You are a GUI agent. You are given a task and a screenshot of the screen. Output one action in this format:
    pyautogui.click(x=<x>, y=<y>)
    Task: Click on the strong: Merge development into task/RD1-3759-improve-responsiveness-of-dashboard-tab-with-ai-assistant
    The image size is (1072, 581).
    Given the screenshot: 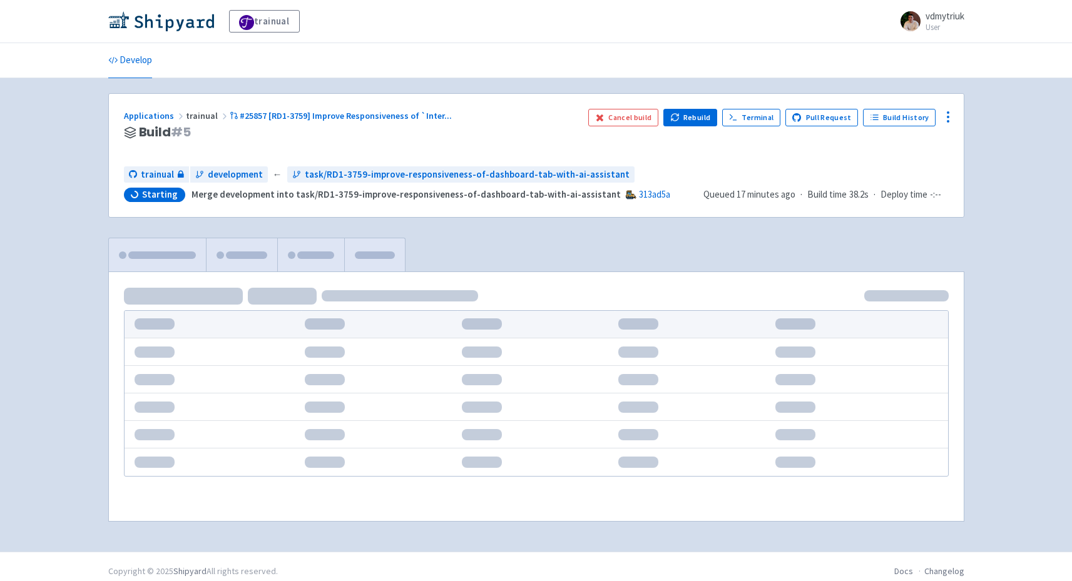 What is the action you would take?
    pyautogui.click(x=406, y=194)
    